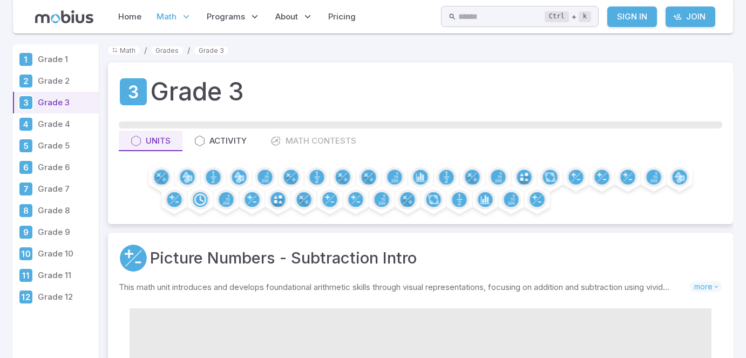 The width and height of the screenshot is (746, 358). Describe the element at coordinates (557, 17) in the screenshot. I see `kbd: Ctrl` at that location.